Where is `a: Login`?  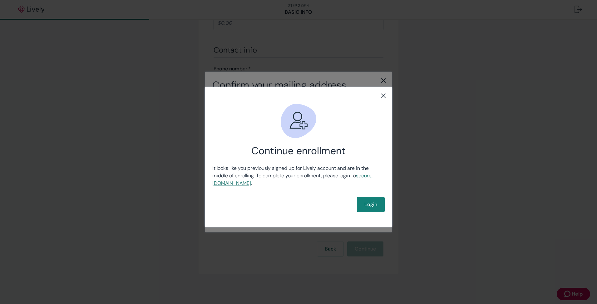
a: Login is located at coordinates (371, 204).